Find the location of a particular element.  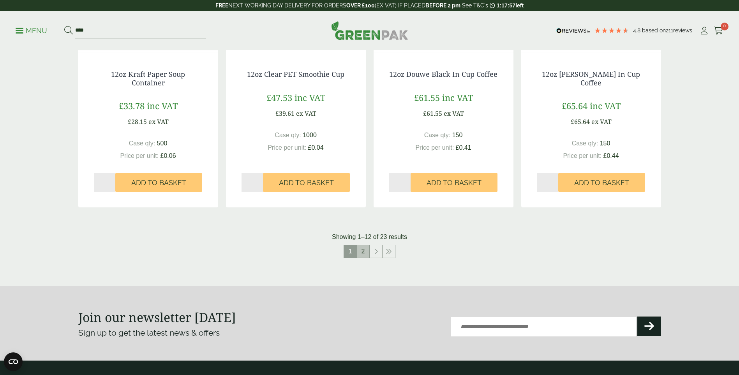

p: Sign up to get the latest news & offers is located at coordinates (209, 333).